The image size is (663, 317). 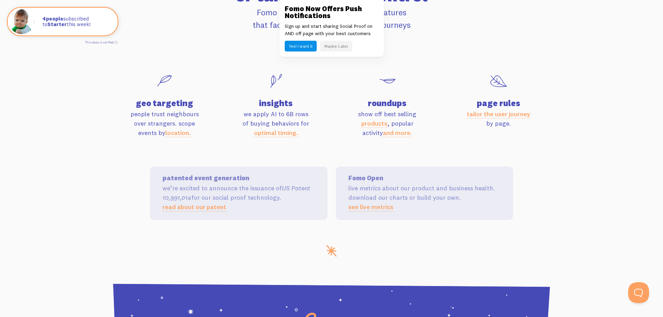 I want to click on h4: roundups, so click(x=388, y=103).